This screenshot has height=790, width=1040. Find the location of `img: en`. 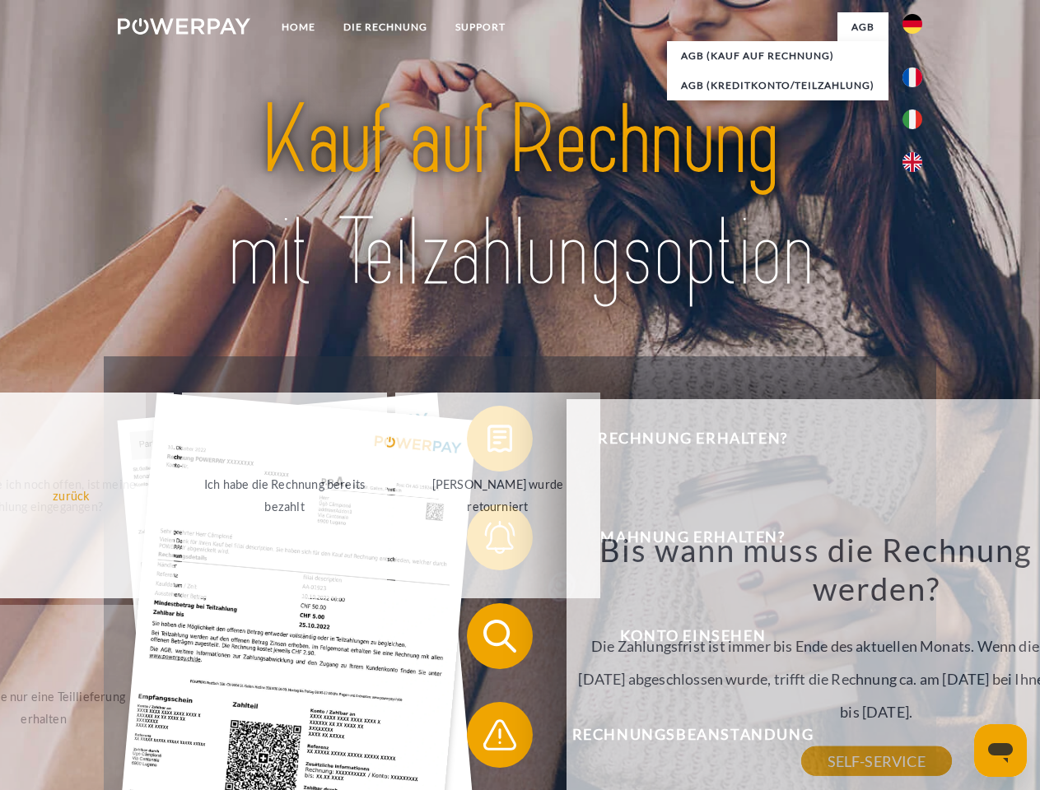

img: en is located at coordinates (912, 162).